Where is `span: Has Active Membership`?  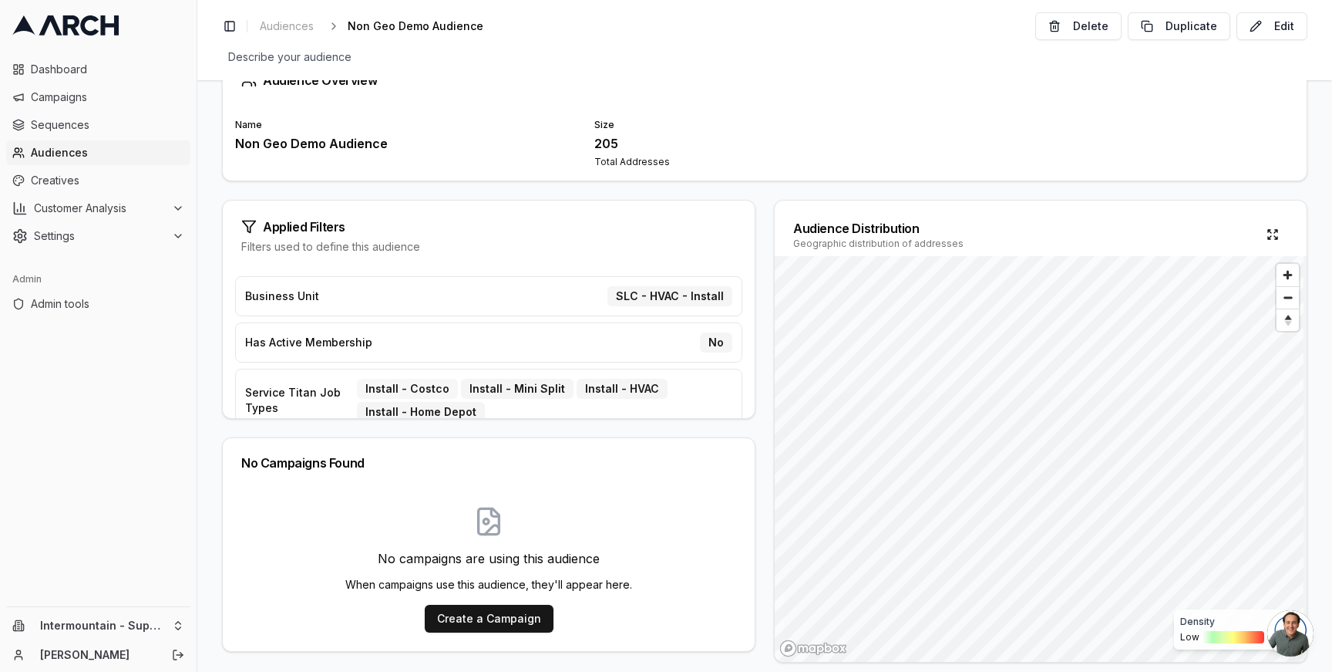
span: Has Active Membership is located at coordinates (308, 342).